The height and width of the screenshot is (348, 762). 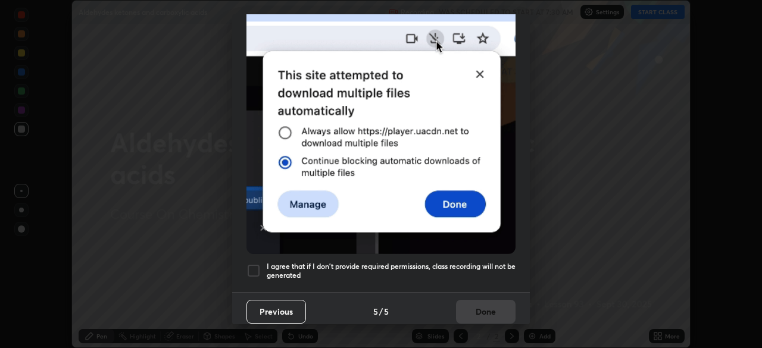 I want to click on button: Previous, so click(x=276, y=312).